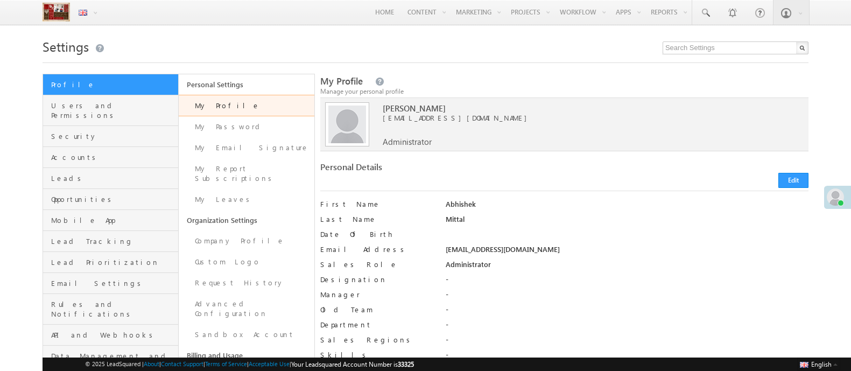 This screenshot has width=851, height=371. I want to click on span: Administrator, so click(407, 141).